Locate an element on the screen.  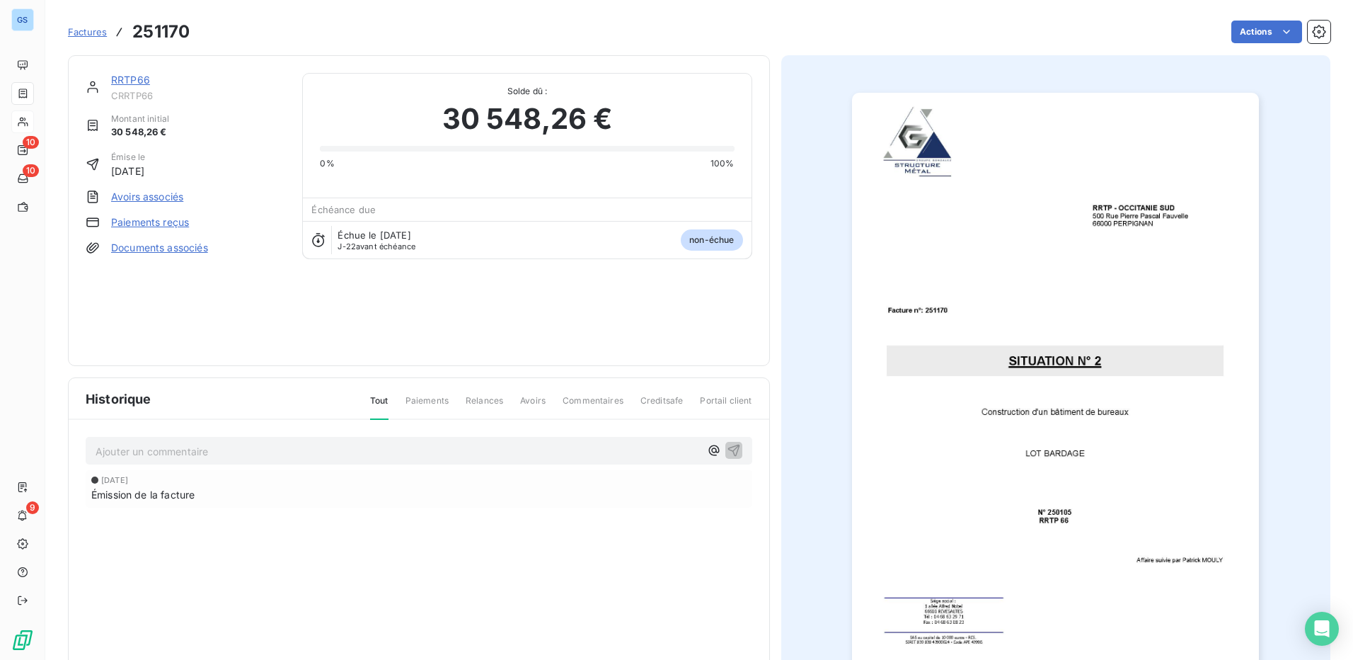
span: J-22 is located at coordinates (347, 246).